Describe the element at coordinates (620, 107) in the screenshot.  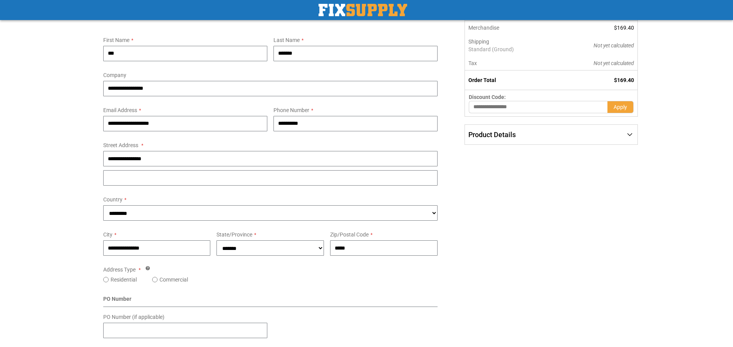
I see `span: Apply` at that location.